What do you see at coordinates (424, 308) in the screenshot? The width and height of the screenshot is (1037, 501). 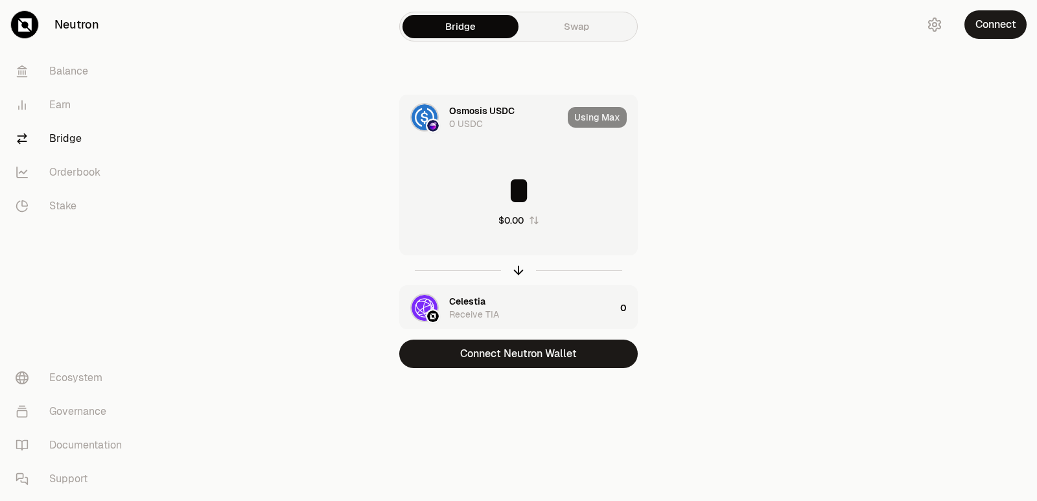 I see `img: TIA Logo` at bounding box center [424, 308].